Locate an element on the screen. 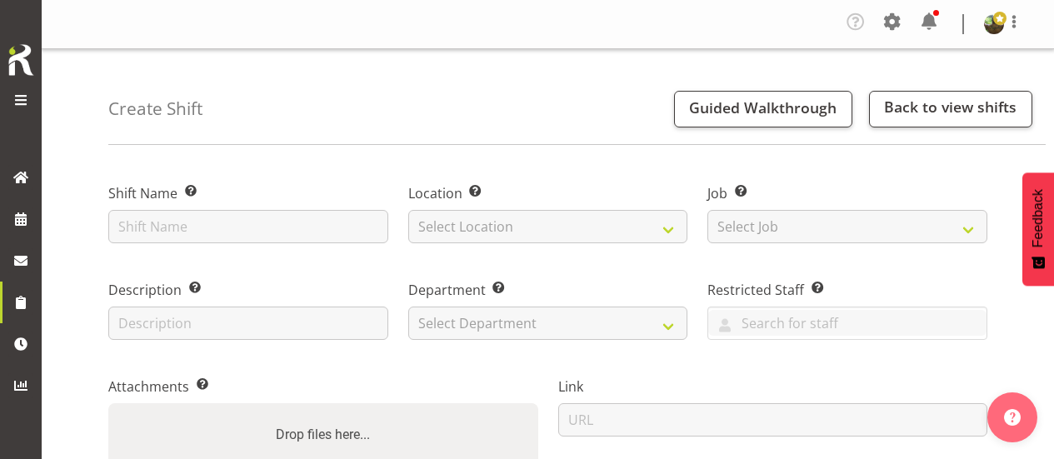 The width and height of the screenshot is (1054, 459). span: Guided Walkthrough is located at coordinates (762, 107).